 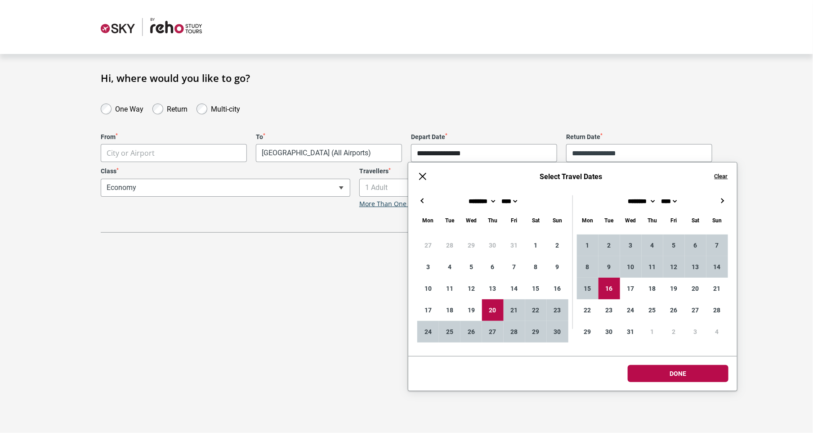 What do you see at coordinates (177, 108) in the screenshot?
I see `label: Return` at bounding box center [177, 108].